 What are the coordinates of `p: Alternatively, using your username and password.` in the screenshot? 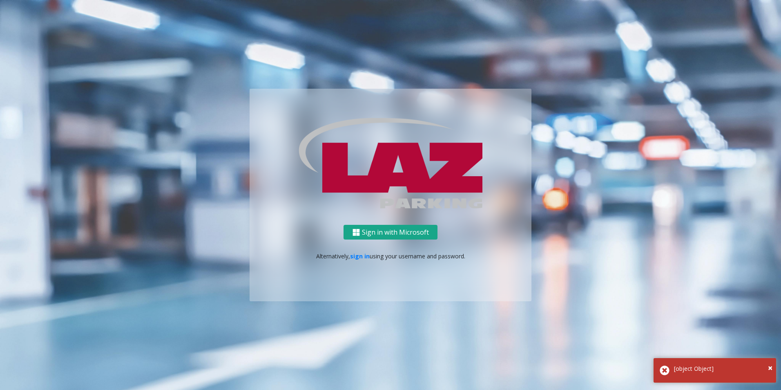 It's located at (391, 256).